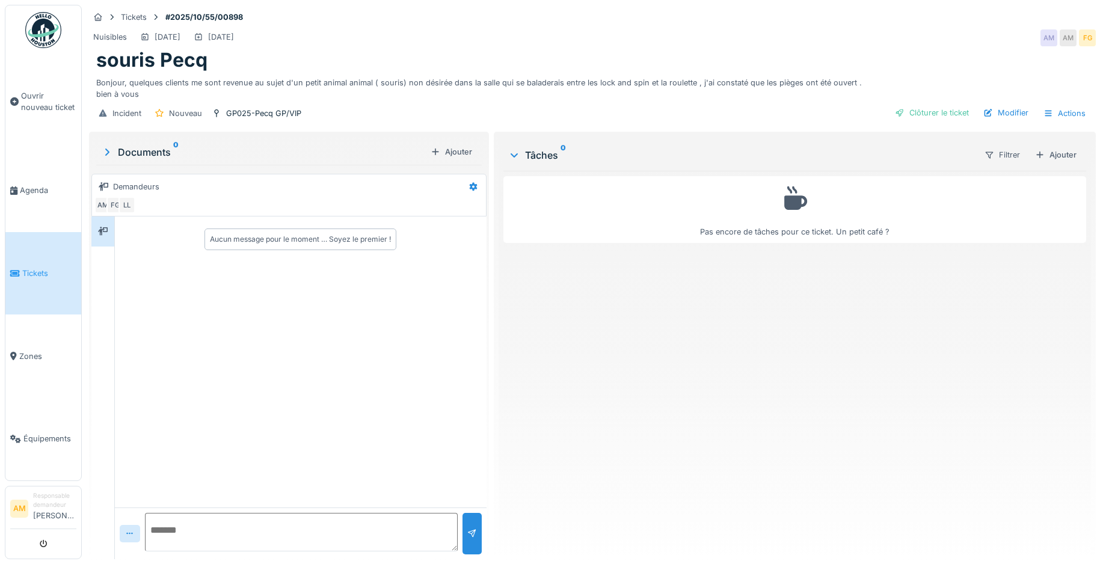 The height and width of the screenshot is (564, 1103). I want to click on img: Badge_color-CXgf-gQk.svg, so click(43, 30).